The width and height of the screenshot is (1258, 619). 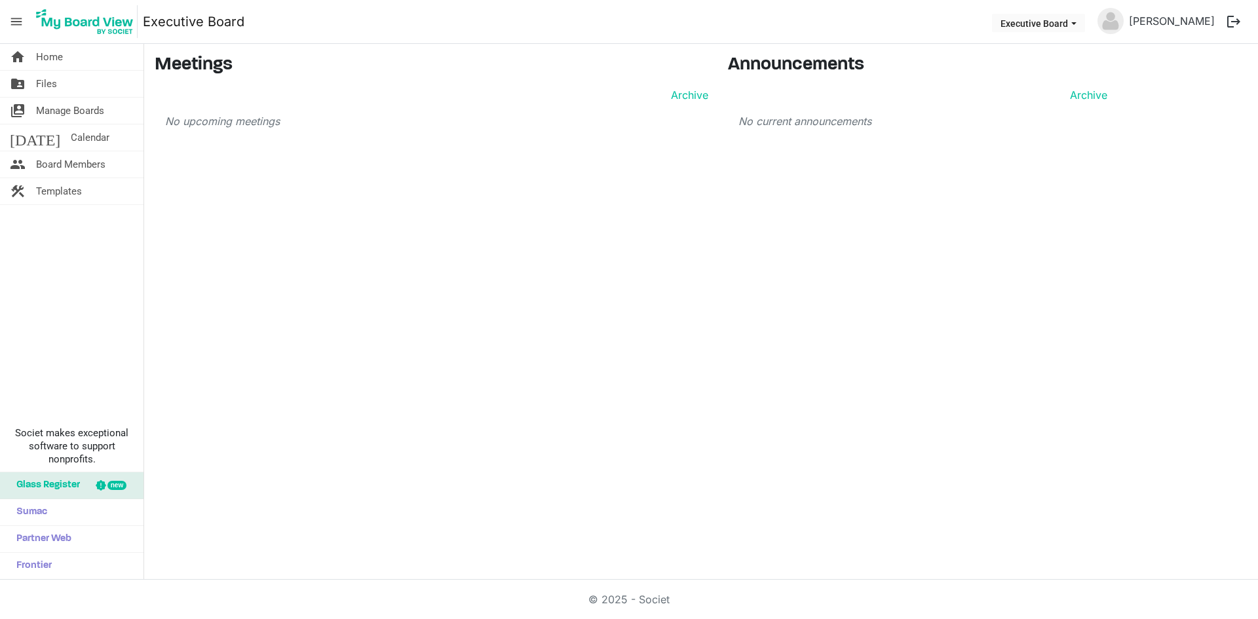 I want to click on img: no-profile-picture.svg, so click(x=1110, y=21).